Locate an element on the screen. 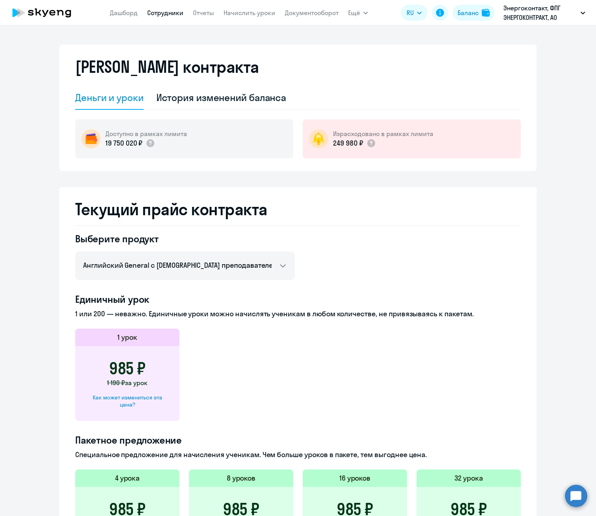  span: 1 190 ₽ is located at coordinates (116, 383).